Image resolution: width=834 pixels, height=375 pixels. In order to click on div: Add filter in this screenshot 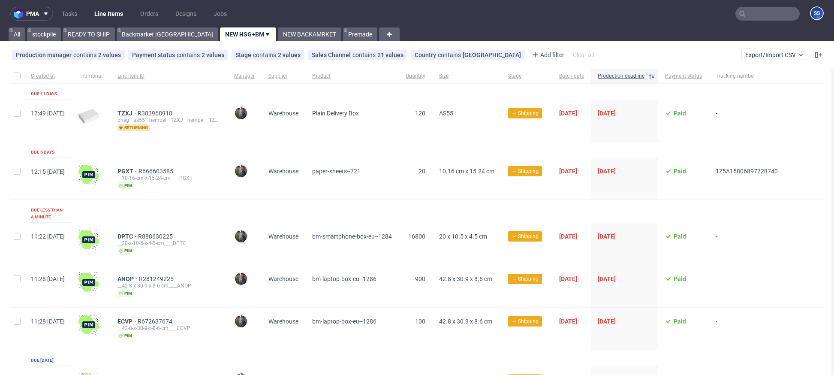, I will do `click(547, 55)`.